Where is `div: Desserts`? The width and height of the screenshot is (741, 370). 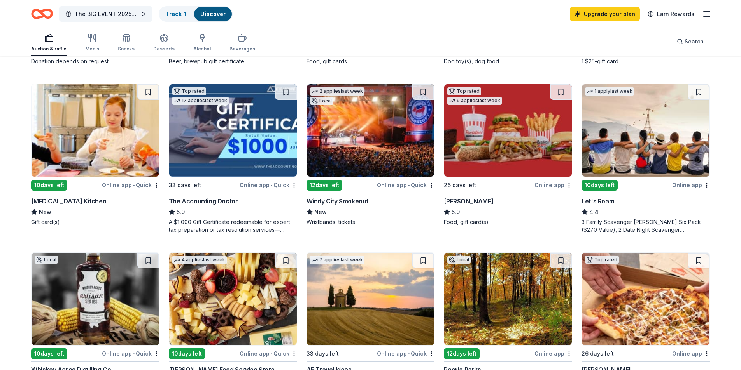 div: Desserts is located at coordinates (164, 49).